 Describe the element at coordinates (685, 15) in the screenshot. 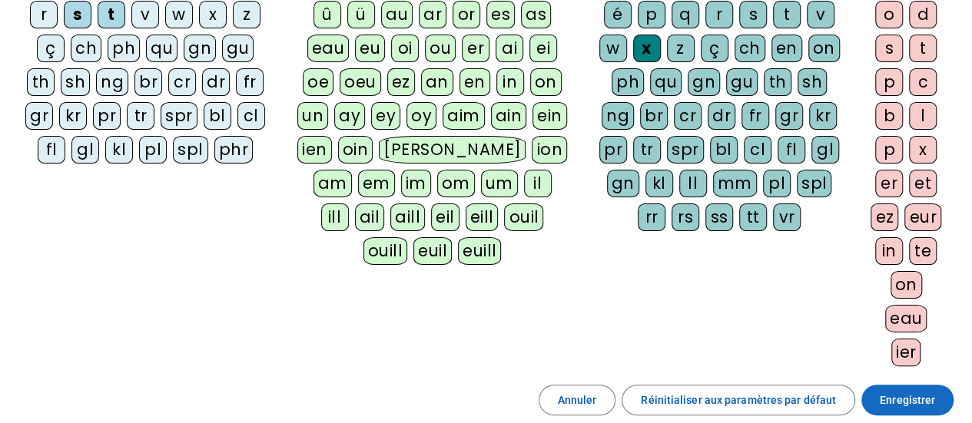

I see `div: q` at that location.